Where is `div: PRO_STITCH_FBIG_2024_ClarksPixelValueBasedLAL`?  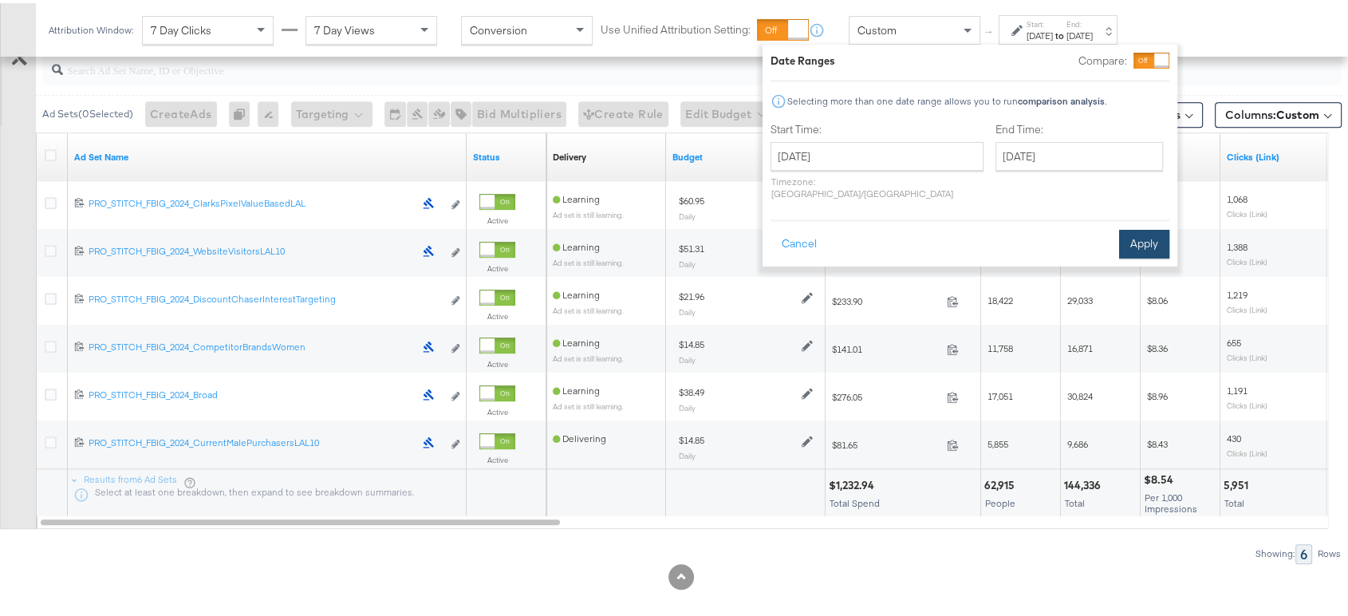 div: PRO_STITCH_FBIG_2024_ClarksPixelValueBasedLAL is located at coordinates (251, 200).